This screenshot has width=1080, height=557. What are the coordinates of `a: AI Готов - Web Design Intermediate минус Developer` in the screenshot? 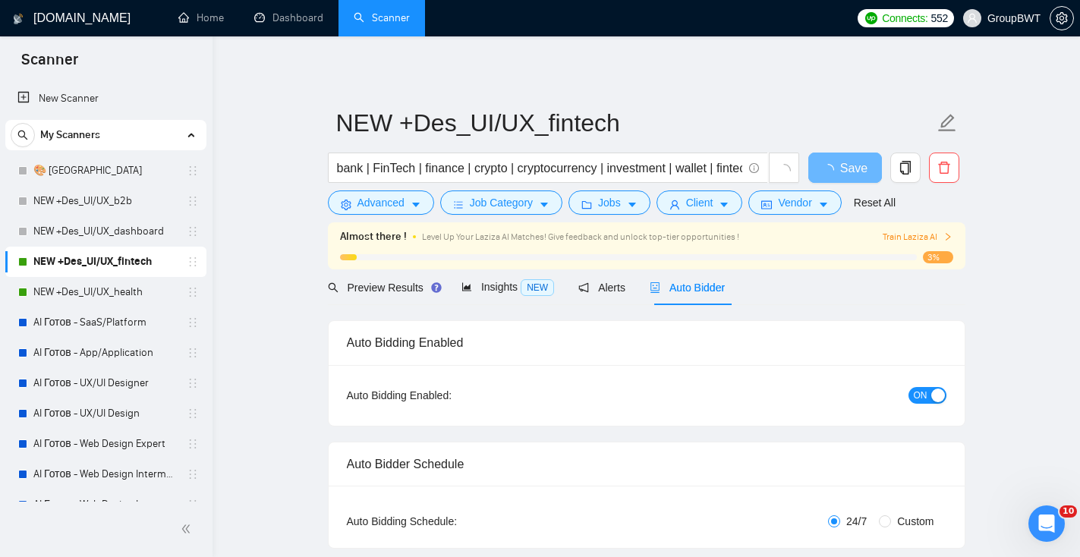 It's located at (106, 474).